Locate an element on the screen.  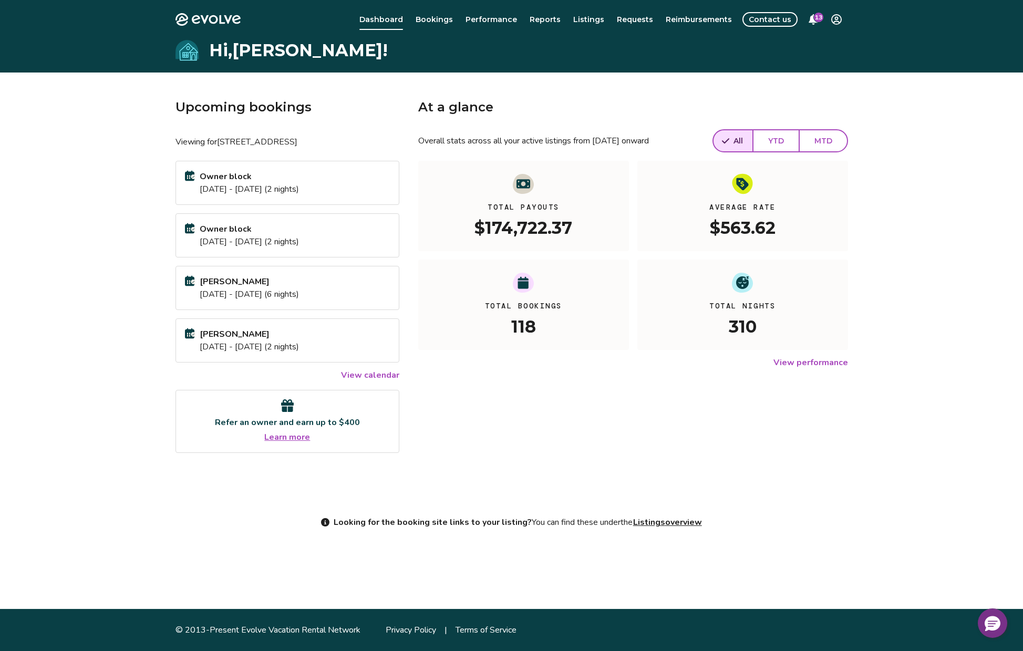
button: 13 is located at coordinates (813, 19).